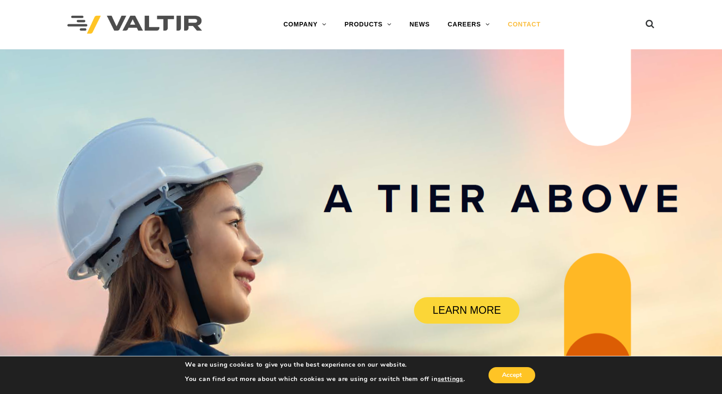 Image resolution: width=722 pixels, height=394 pixels. Describe the element at coordinates (135, 25) in the screenshot. I see `img: Valtir` at that location.